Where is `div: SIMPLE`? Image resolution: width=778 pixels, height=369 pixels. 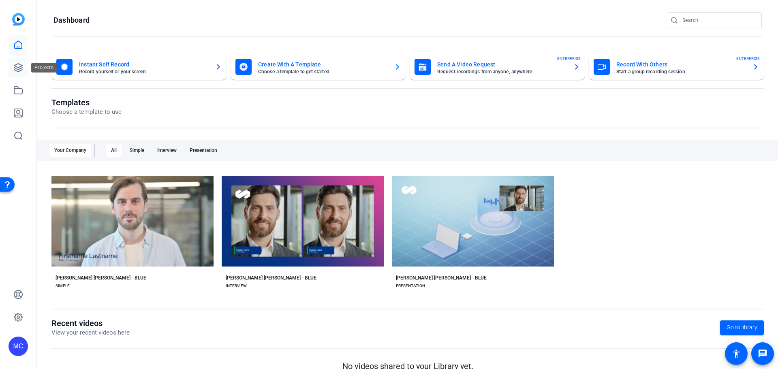
div: SIMPLE is located at coordinates (62, 286).